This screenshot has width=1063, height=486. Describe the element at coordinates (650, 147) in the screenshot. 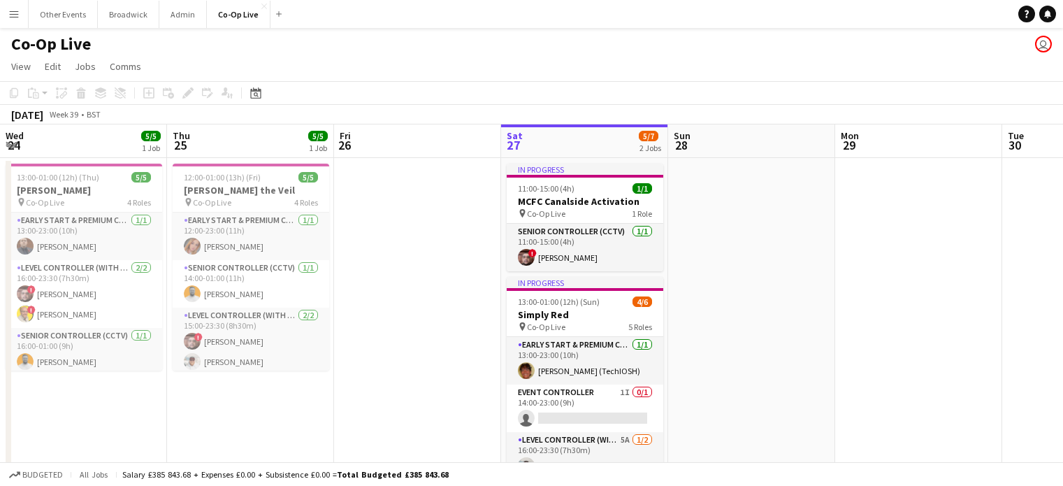

I see `div: 2 Jobs` at that location.